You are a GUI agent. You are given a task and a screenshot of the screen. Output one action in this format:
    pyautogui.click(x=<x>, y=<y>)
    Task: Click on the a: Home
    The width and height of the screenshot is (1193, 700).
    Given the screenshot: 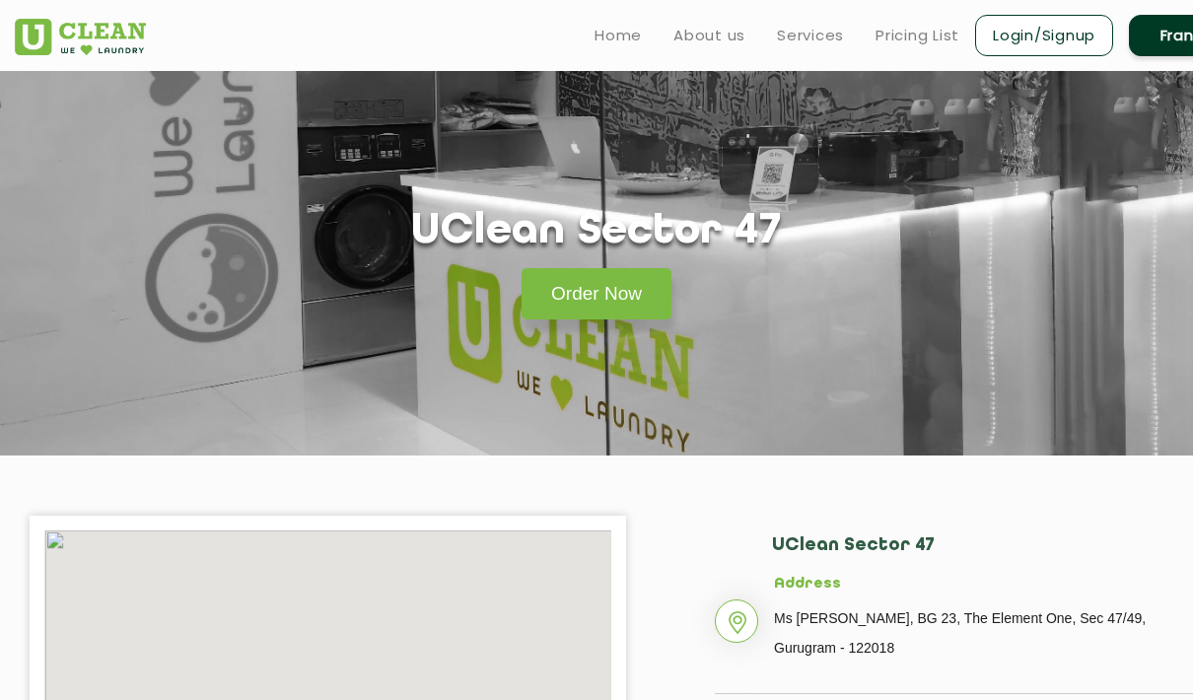 What is the action you would take?
    pyautogui.click(x=618, y=35)
    